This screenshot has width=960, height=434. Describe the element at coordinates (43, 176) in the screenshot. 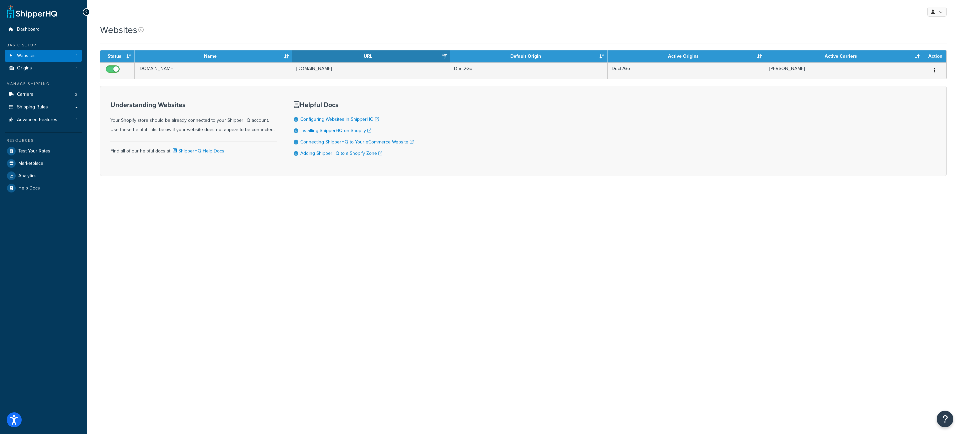

I see `li: Analytics` at that location.